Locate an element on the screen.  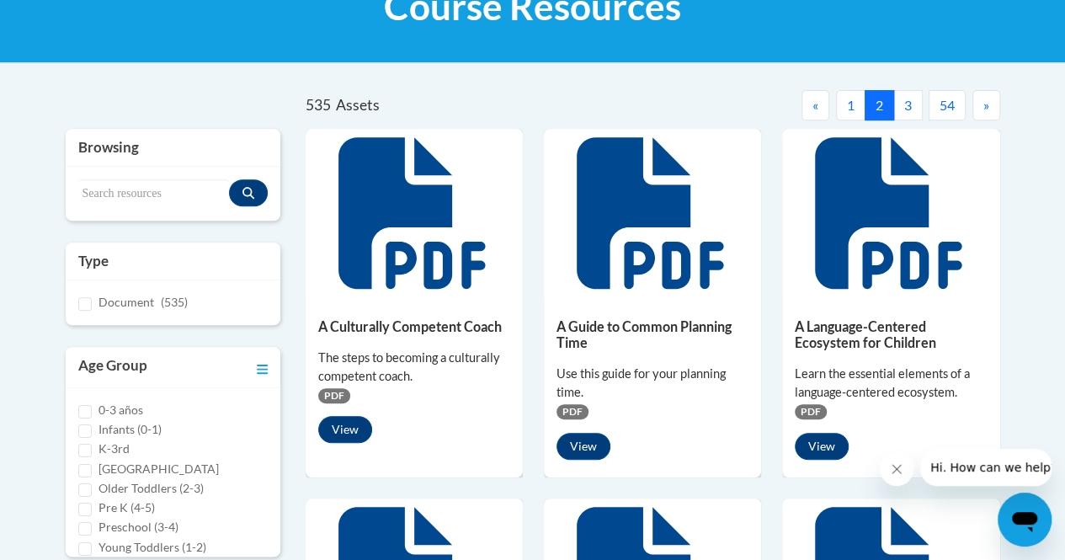
span: 535 is located at coordinates (318, 104).